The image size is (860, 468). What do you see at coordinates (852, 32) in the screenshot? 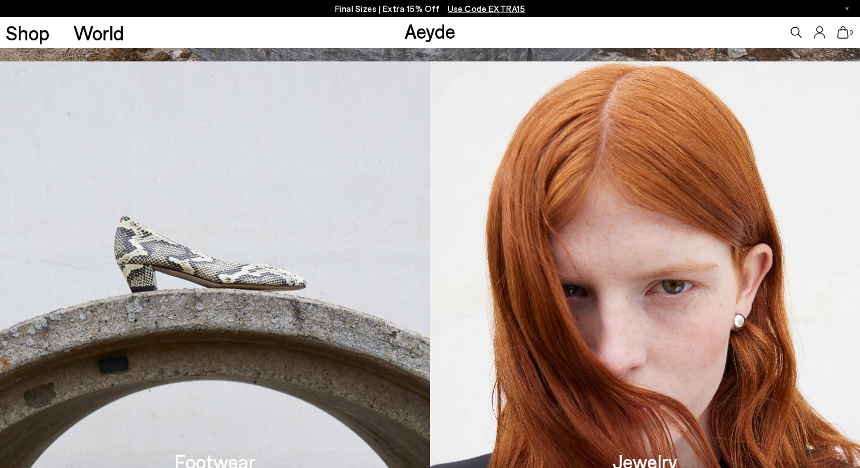
I see `span: 0` at bounding box center [852, 32].